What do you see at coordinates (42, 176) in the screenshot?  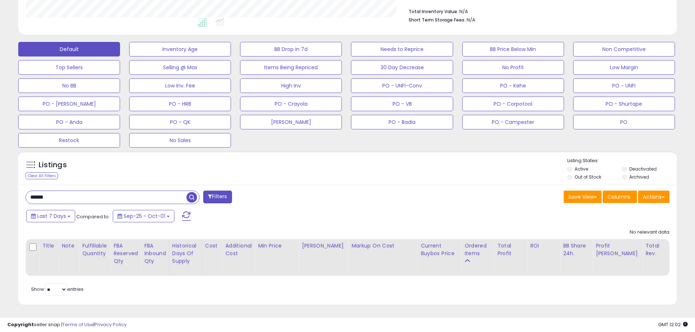 I see `div: Clear All Filters` at bounding box center [42, 176].